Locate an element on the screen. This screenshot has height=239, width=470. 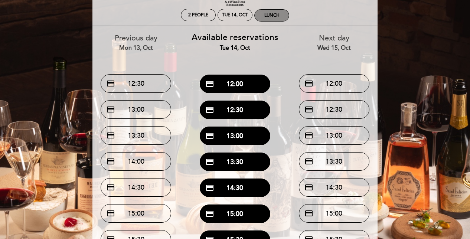
button: credit_card 14:00 is located at coordinates (136, 162).